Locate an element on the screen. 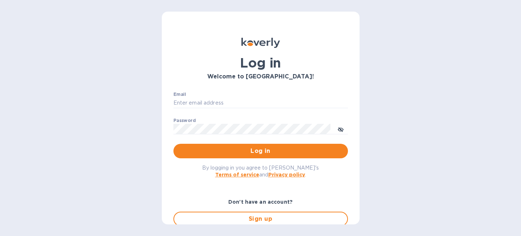 The height and width of the screenshot is (236, 521). button: Sign up is located at coordinates (261, 219).